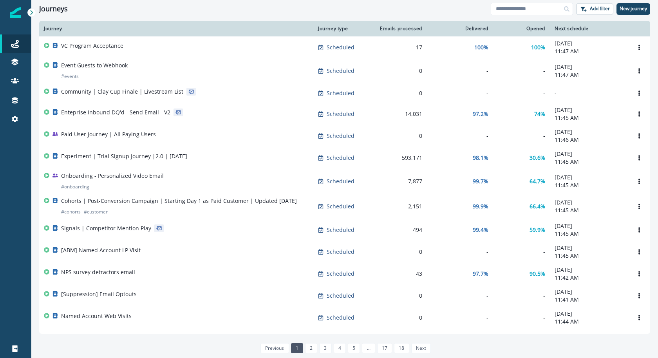 This screenshot has width=658, height=358. I want to click on p: 74%, so click(540, 114).